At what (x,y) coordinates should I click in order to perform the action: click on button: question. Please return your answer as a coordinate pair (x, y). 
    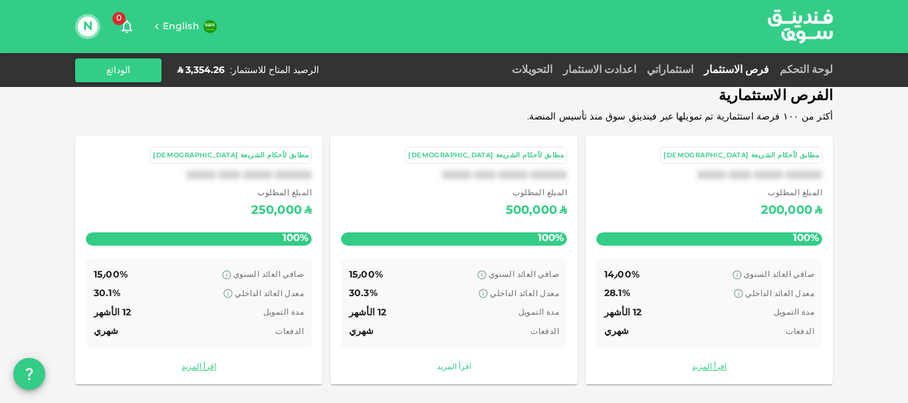
    Looking at the image, I should click on (29, 374).